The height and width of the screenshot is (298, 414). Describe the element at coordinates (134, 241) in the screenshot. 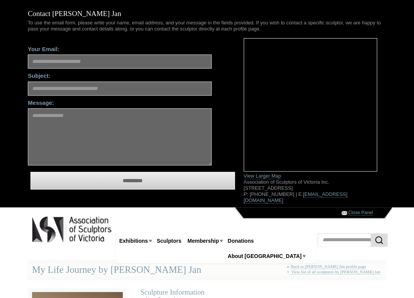

I see `a: Exhibitions` at that location.